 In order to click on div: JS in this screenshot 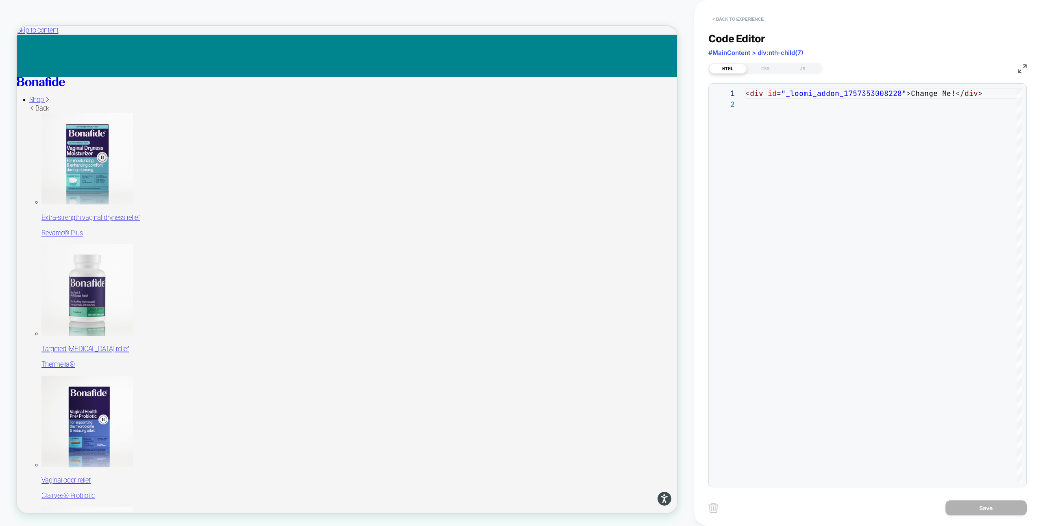, I will do `click(803, 69)`.